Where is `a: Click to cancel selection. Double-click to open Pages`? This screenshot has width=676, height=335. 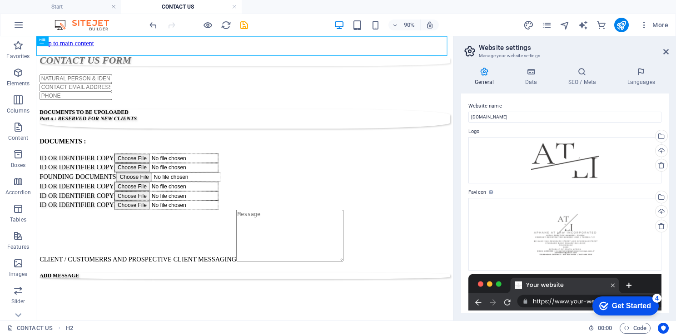 a: Click to cancel selection. Double-click to open Pages is located at coordinates (30, 328).